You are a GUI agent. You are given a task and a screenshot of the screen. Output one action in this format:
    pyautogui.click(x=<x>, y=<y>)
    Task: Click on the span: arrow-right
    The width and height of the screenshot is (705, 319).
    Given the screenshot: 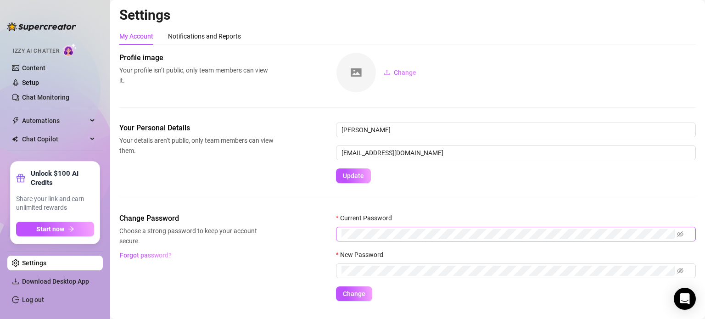 What is the action you would take?
    pyautogui.click(x=71, y=229)
    